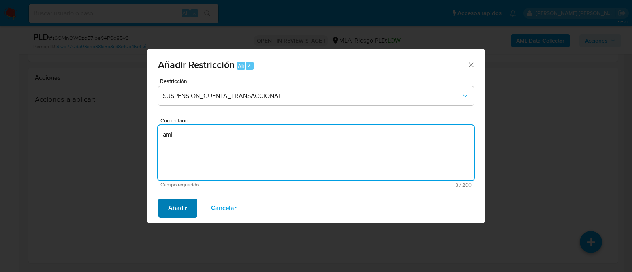 This screenshot has height=272, width=632. I want to click on button: Añadir, so click(178, 208).